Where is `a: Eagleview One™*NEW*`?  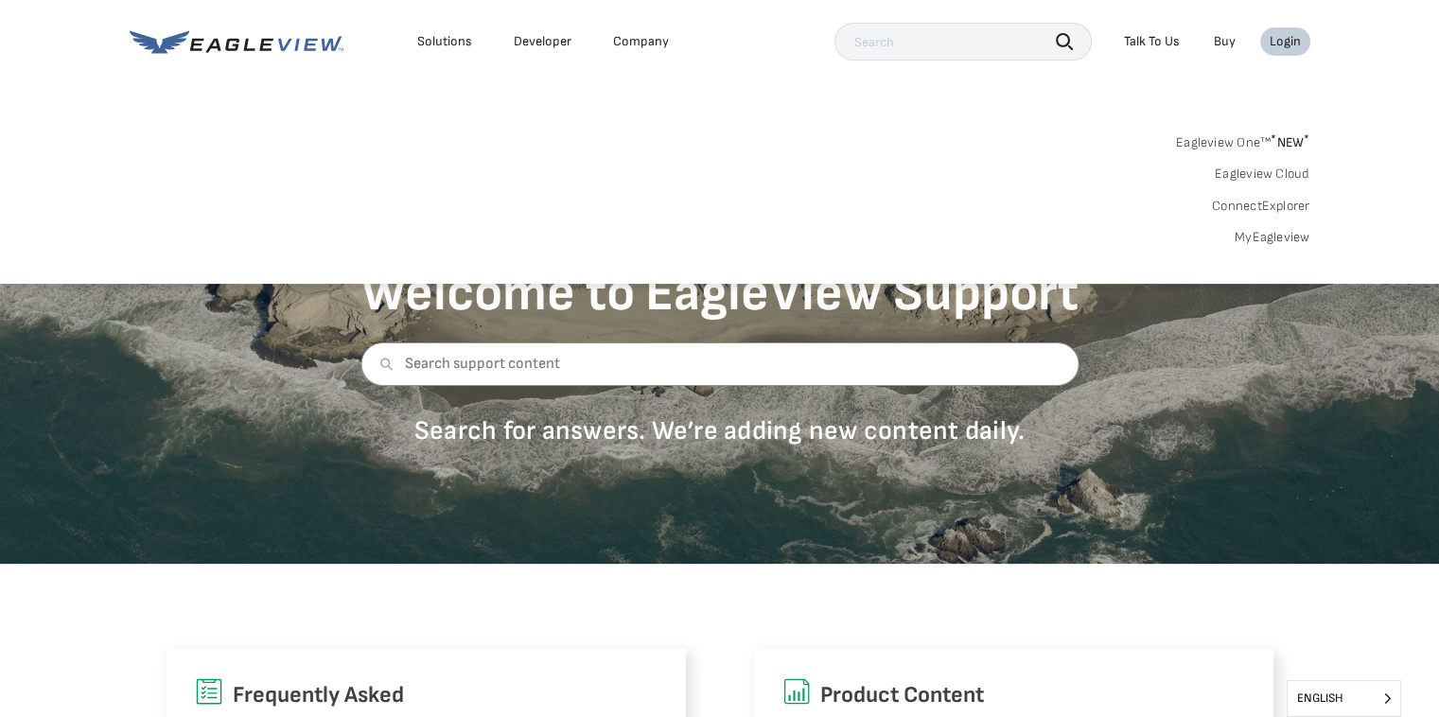 a: Eagleview One™*NEW* is located at coordinates (1243, 139).